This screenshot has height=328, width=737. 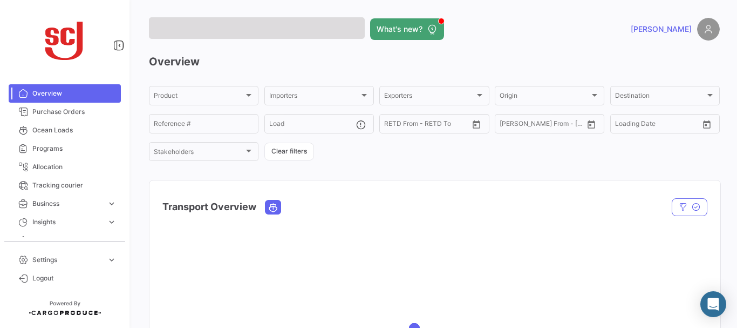 I want to click on img: scj_logo1.svg, so click(x=65, y=40).